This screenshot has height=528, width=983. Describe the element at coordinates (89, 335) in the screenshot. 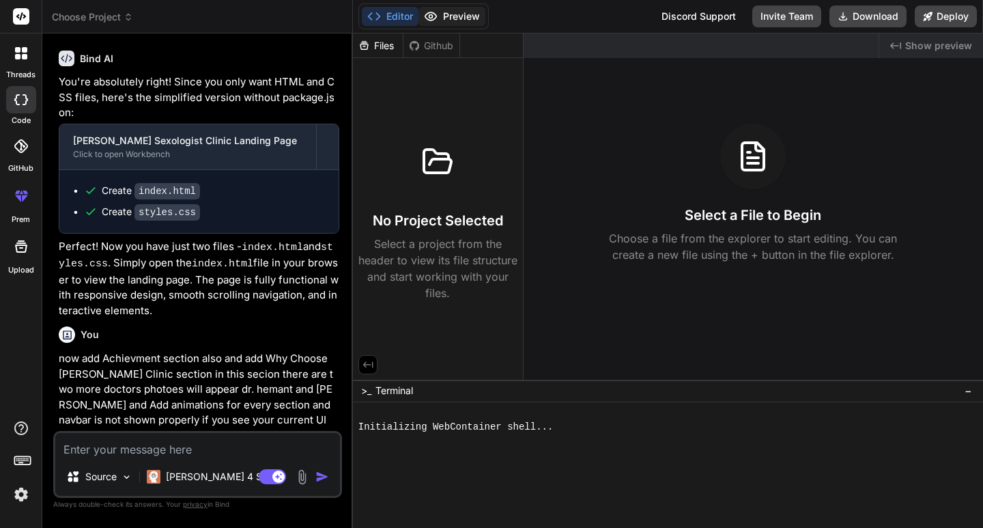

I see `h6: You` at that location.